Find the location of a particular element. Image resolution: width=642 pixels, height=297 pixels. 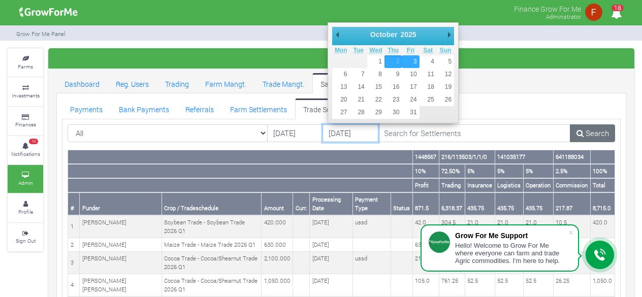

td: 105.0 is located at coordinates (426, 285).